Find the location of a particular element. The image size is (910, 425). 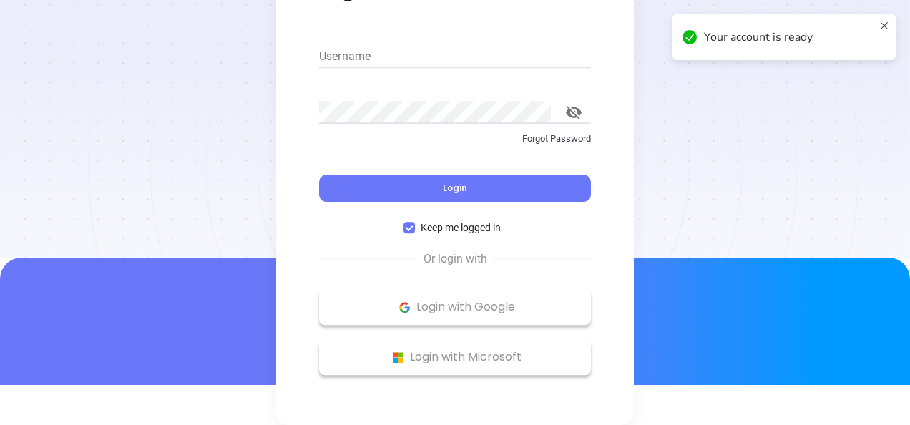

button: toggle password visibility is located at coordinates (574, 112).